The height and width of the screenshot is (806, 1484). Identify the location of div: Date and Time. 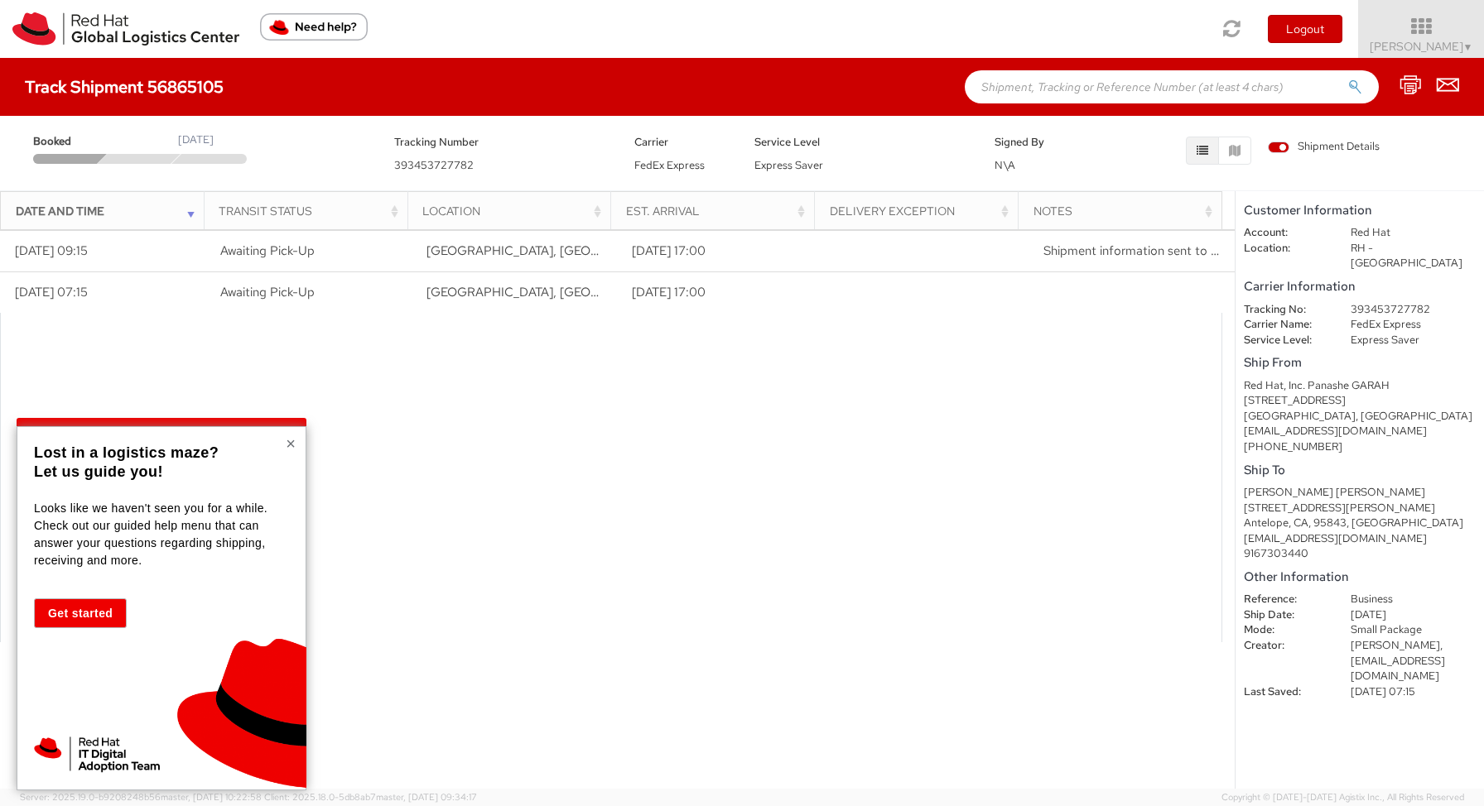
(107, 211).